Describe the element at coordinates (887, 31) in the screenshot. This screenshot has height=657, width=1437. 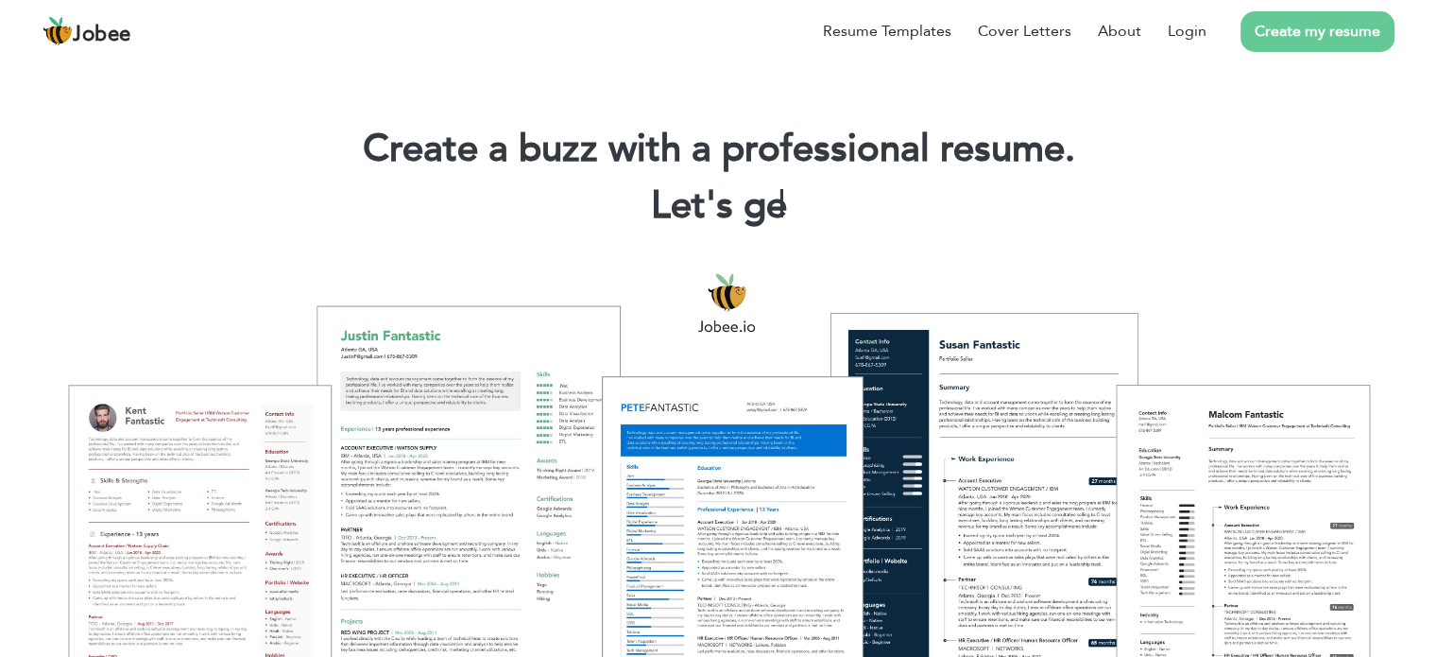
I see `a: Resume Templates` at that location.